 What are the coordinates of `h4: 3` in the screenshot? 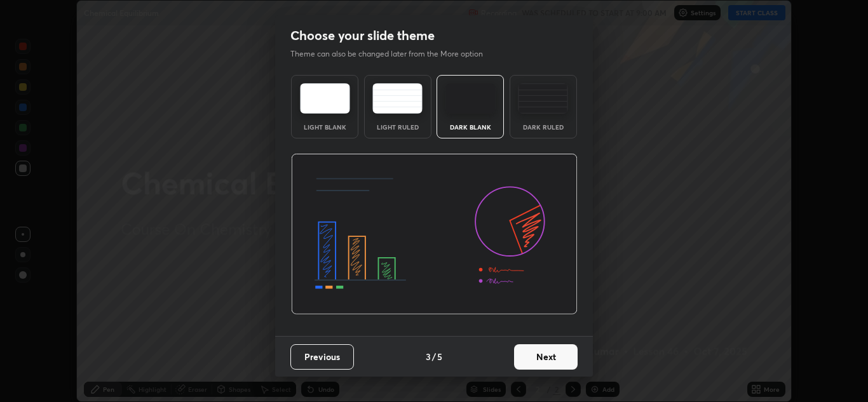 It's located at (428, 357).